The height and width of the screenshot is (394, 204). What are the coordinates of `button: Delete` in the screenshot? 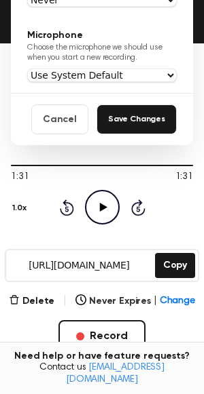 It's located at (31, 301).